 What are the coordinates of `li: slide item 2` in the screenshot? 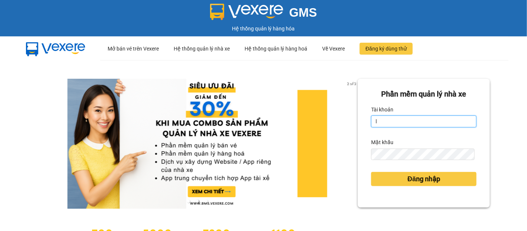 It's located at (198, 201).